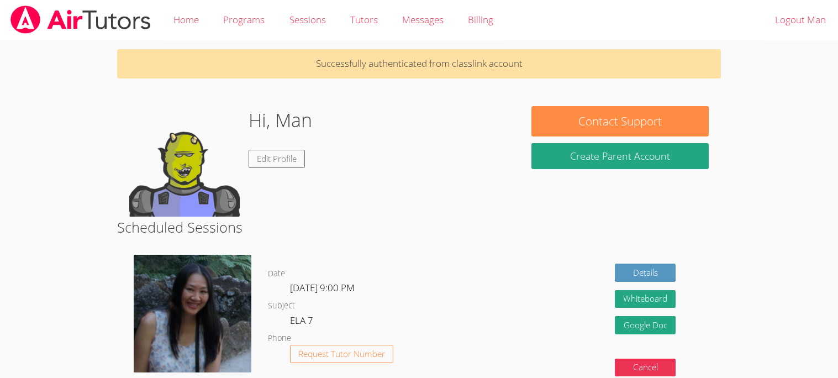 The width and height of the screenshot is (838, 378). Describe the element at coordinates (620, 156) in the screenshot. I see `button: Create Parent Account` at that location.